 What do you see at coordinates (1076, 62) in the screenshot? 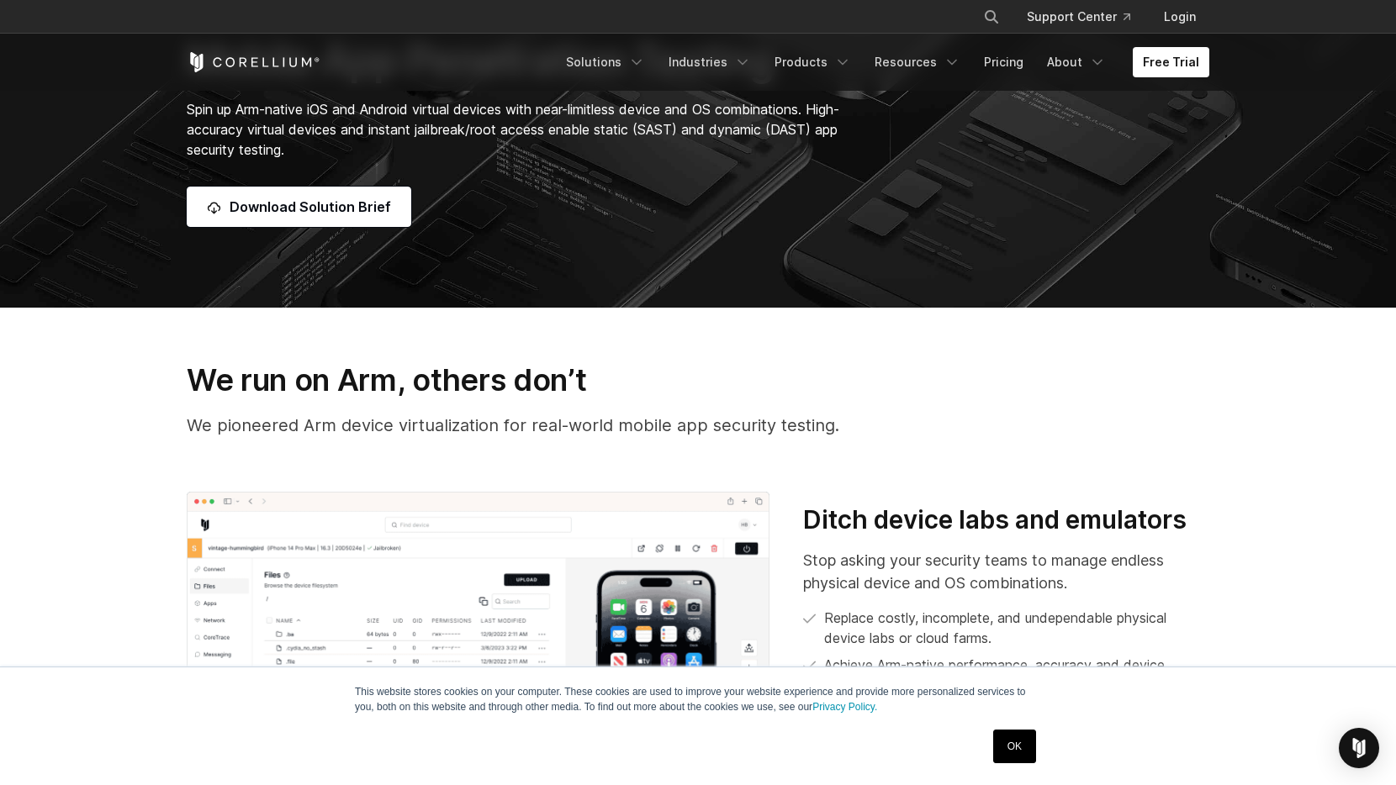
I see `a: About` at bounding box center [1076, 62].